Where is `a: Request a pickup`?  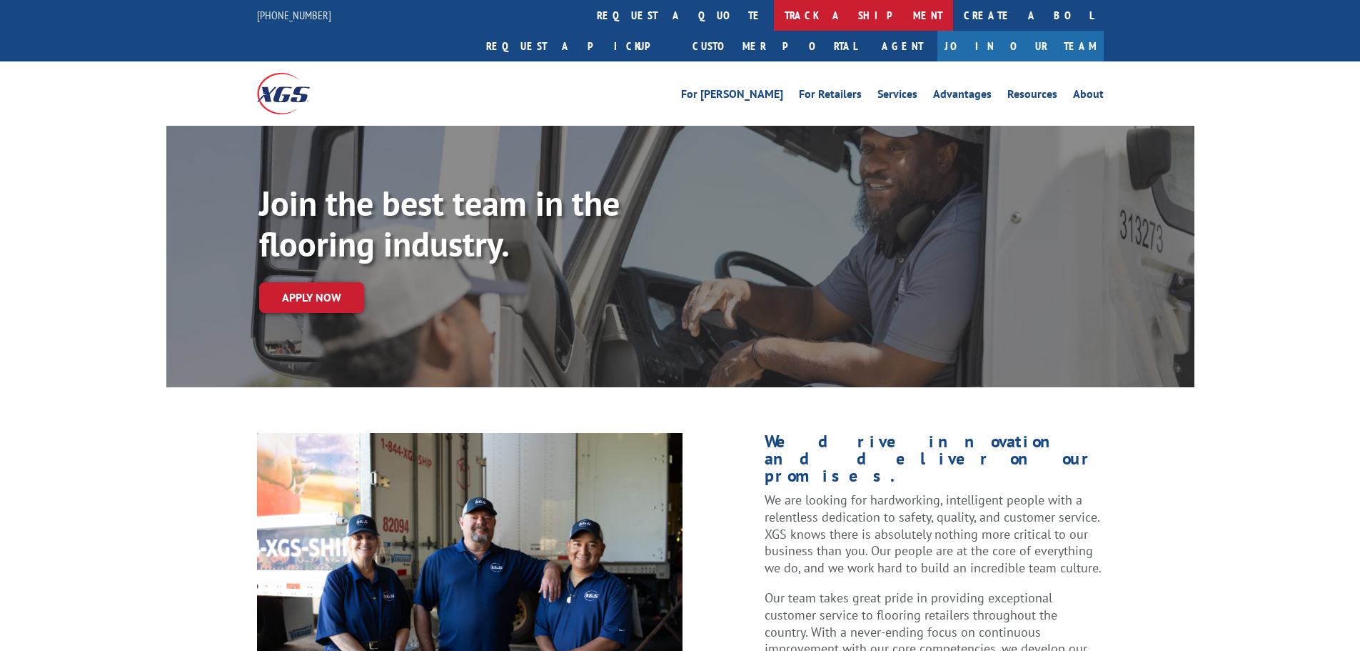 a: Request a pickup is located at coordinates (578, 46).